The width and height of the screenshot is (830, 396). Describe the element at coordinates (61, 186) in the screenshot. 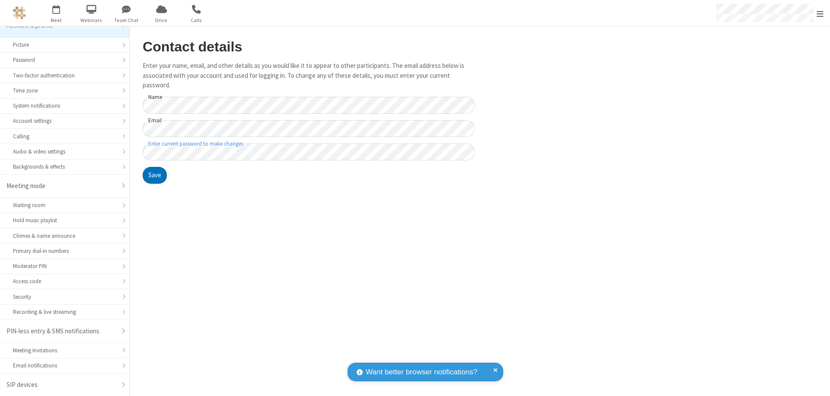

I see `div: Meeting mode` at that location.